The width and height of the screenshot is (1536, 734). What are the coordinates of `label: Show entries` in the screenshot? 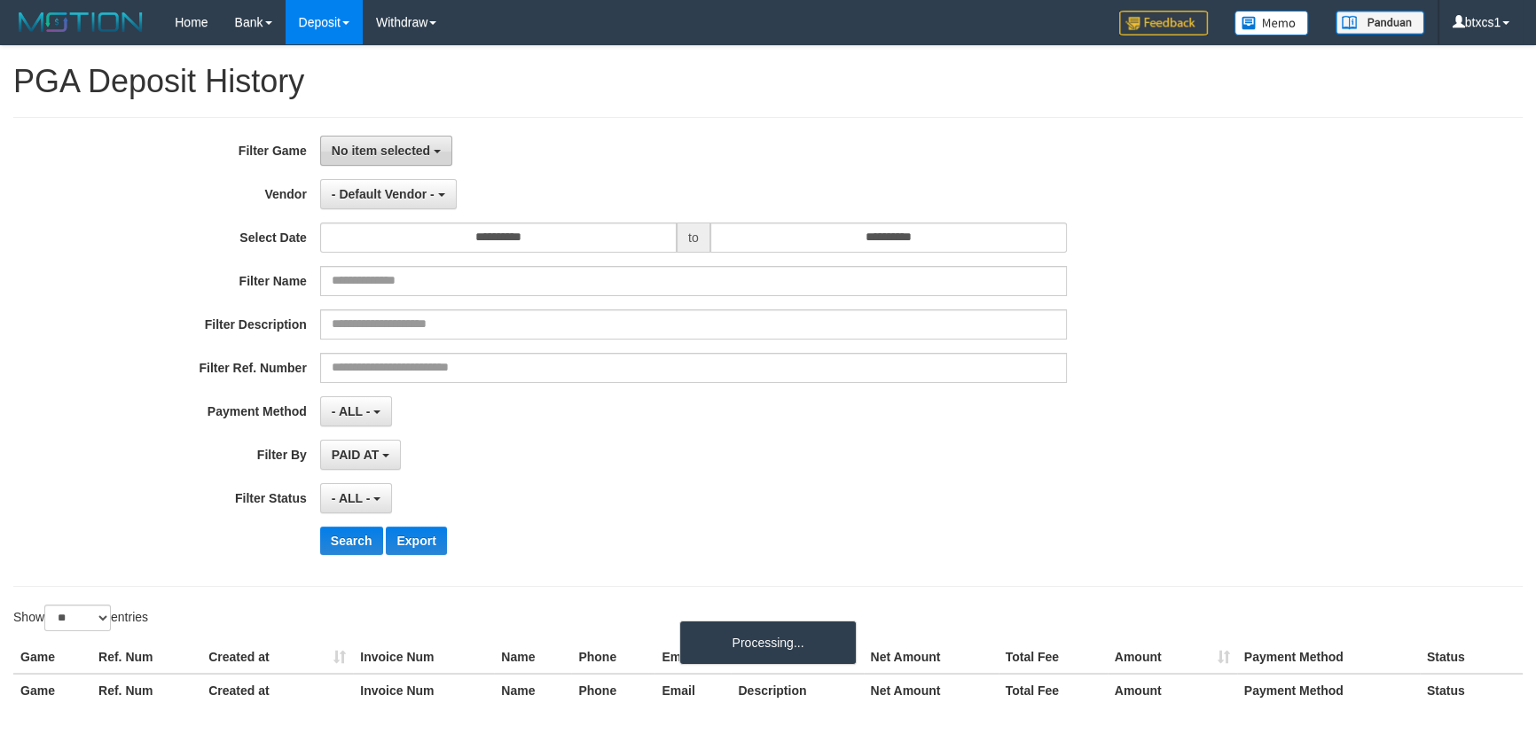 It's located at (81, 618).